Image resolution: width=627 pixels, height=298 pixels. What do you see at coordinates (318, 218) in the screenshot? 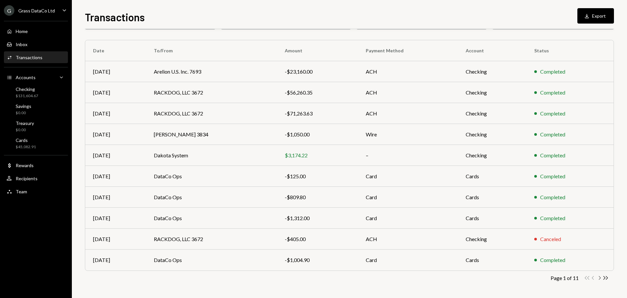
I see `div: -$1,312.00` at bounding box center [318, 218].